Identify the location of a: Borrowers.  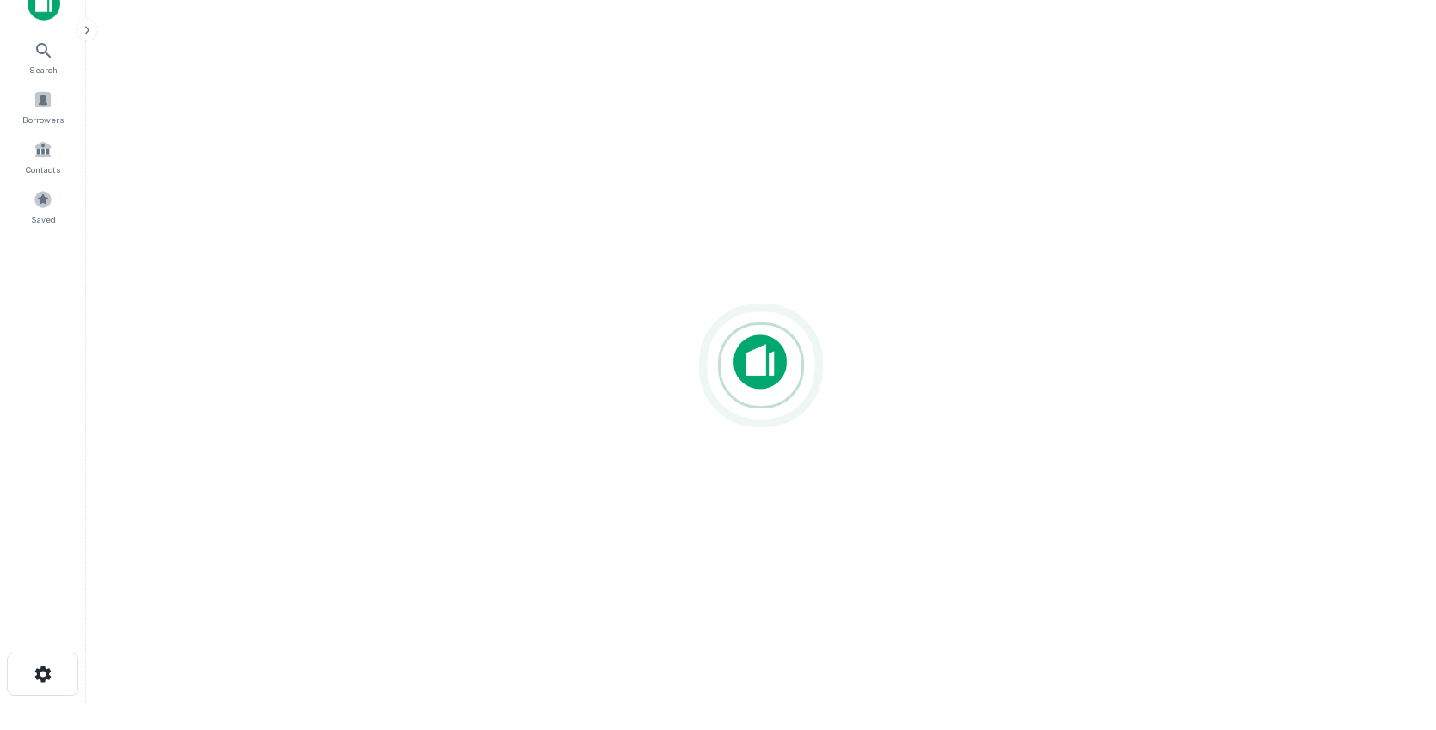
(43, 107).